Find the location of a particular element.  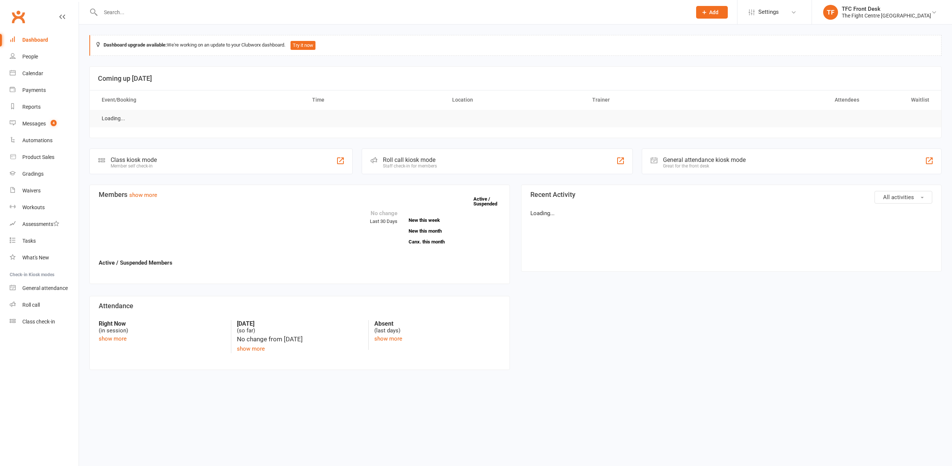

button: Add is located at coordinates (712, 12).